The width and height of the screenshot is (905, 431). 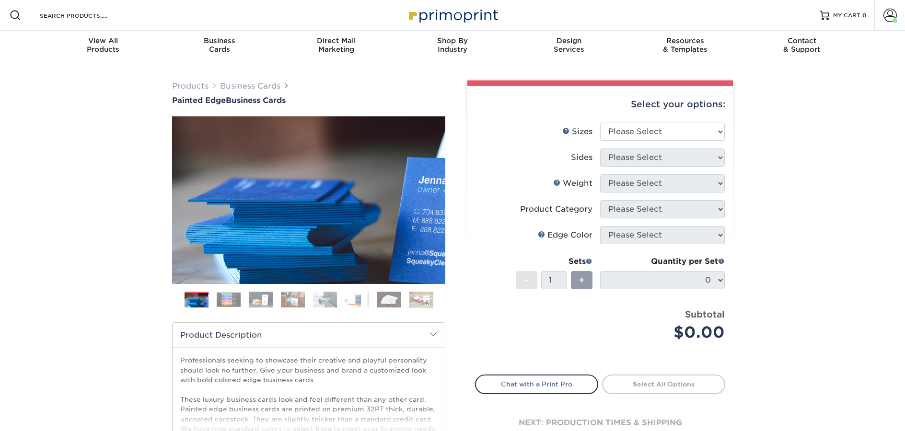 What do you see at coordinates (103, 46) in the screenshot?
I see `a: View AllProducts` at bounding box center [103, 46].